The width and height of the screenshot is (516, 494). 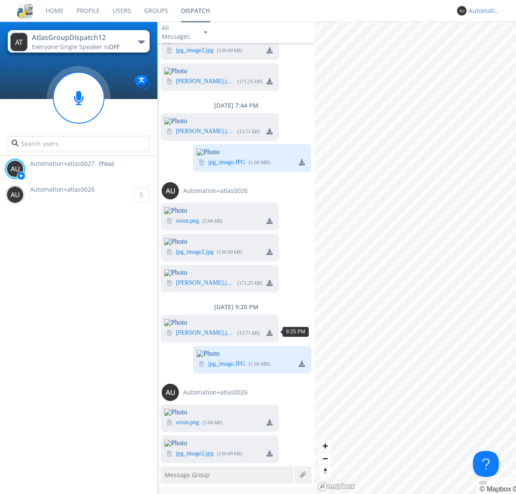 What do you see at coordinates (485, 11) in the screenshot?
I see `div: Automation+atlas0027` at bounding box center [485, 11].